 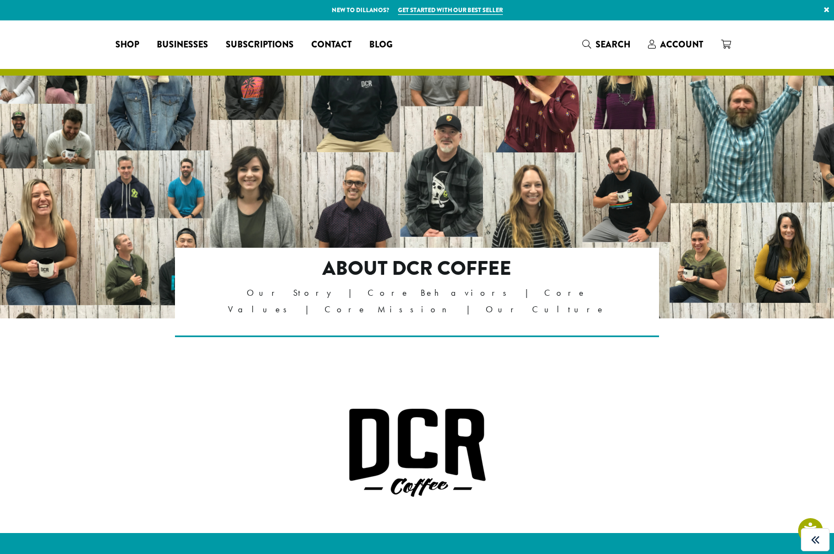 What do you see at coordinates (331, 45) in the screenshot?
I see `span: Contact` at bounding box center [331, 45].